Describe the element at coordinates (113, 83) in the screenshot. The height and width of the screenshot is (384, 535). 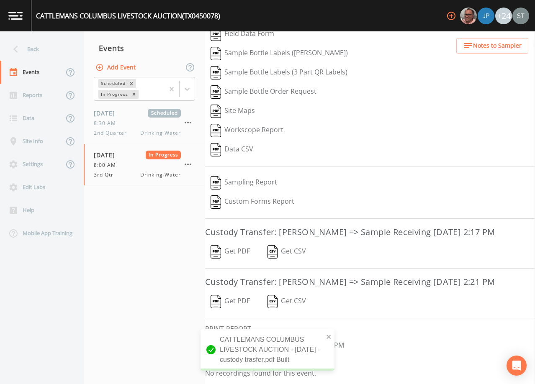
I see `div: Scheduled` at that location.